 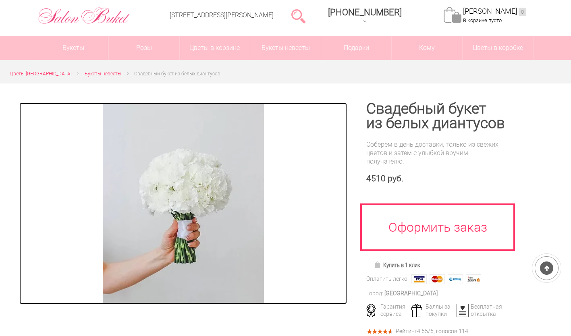 I want to click on span: В корзине пусто, so click(x=482, y=20).